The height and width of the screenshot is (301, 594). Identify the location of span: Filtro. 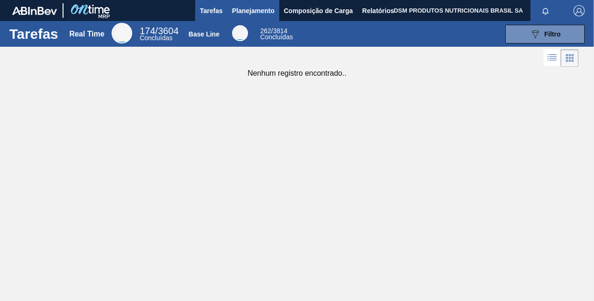
(553, 34).